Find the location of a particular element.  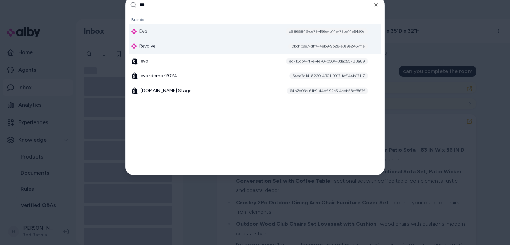

span: evo-demo-2024 is located at coordinates (159, 76).